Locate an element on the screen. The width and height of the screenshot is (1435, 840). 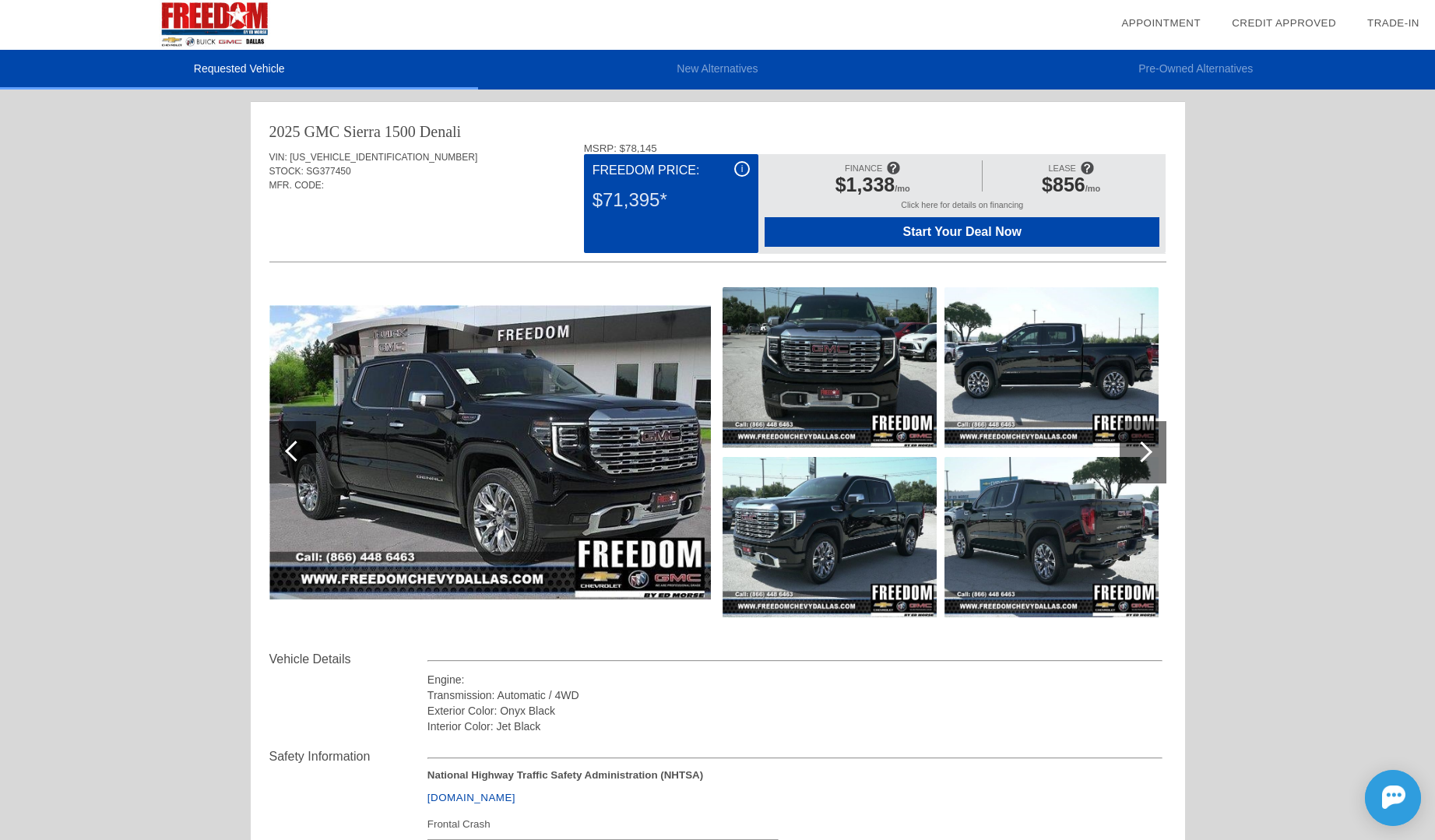
a: Trade-In is located at coordinates (1392, 23).